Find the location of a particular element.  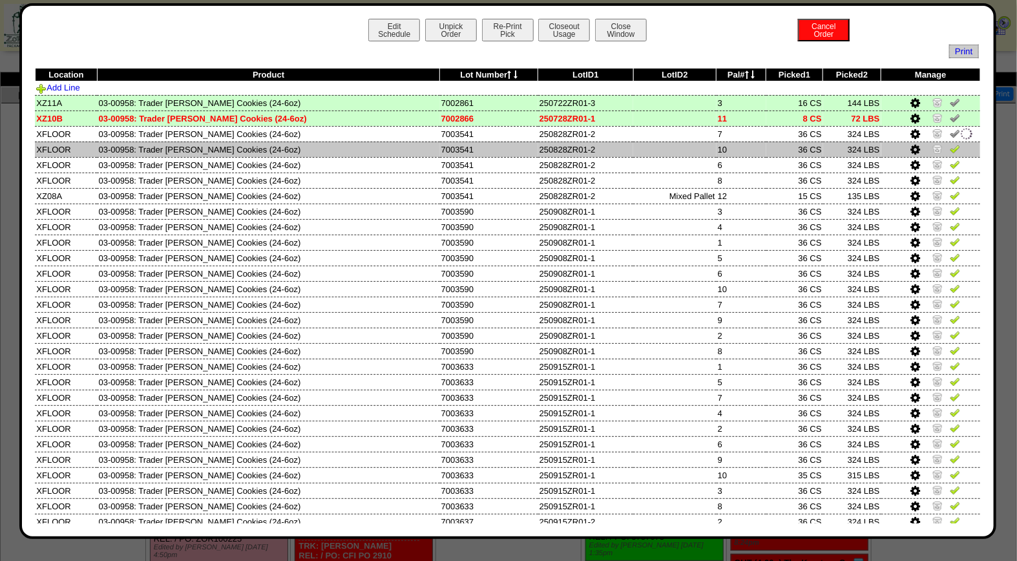

td: 2 is located at coordinates (741, 521).